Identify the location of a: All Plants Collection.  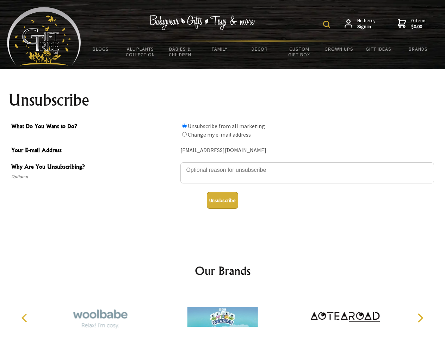
(141, 52).